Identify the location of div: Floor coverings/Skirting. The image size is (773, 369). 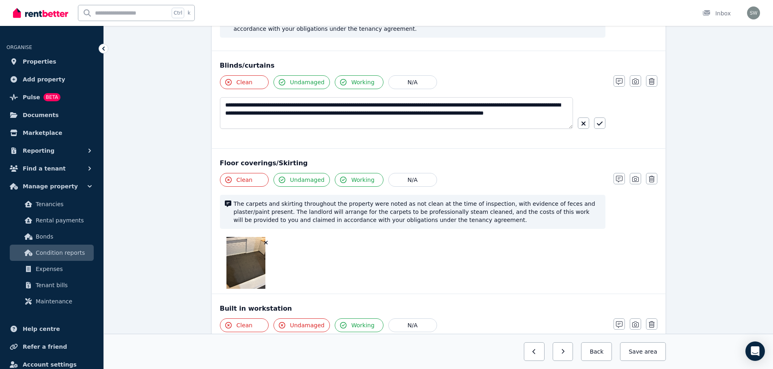
(438, 163).